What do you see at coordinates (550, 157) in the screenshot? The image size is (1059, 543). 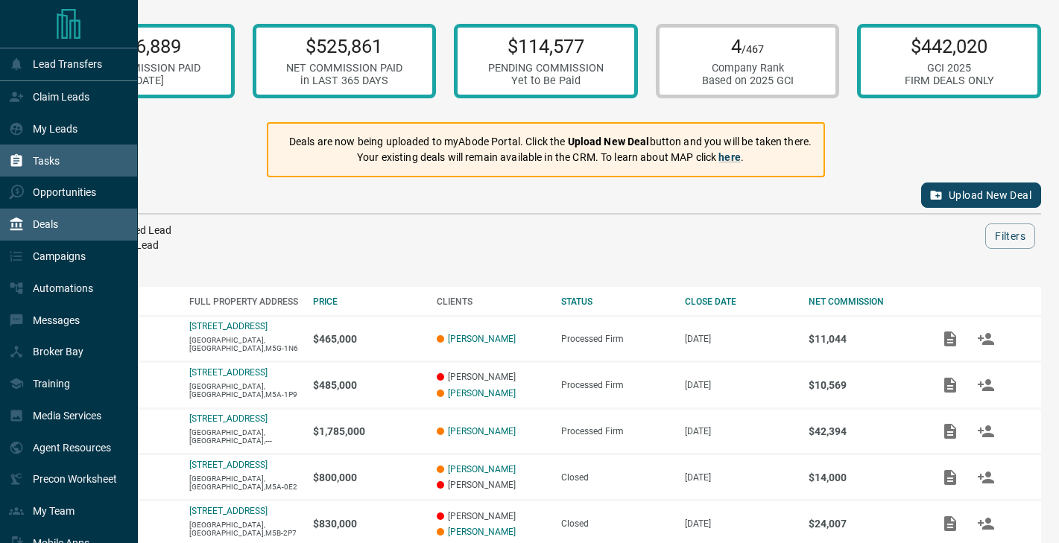 I see `p: Your existing deals will remain available in the CRM. To learn about MAP click .` at bounding box center [550, 157].